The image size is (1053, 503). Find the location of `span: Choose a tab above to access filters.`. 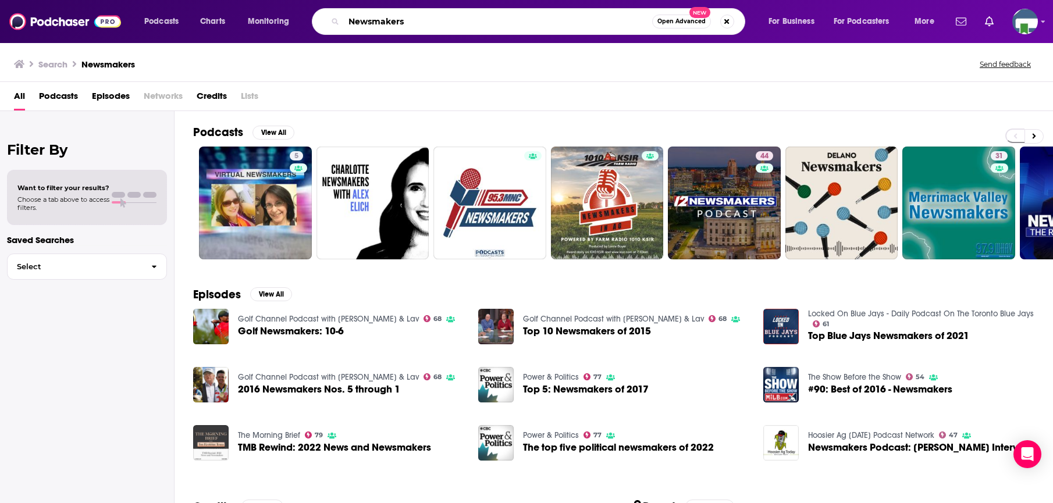

span: Choose a tab above to access filters. is located at coordinates (63, 204).